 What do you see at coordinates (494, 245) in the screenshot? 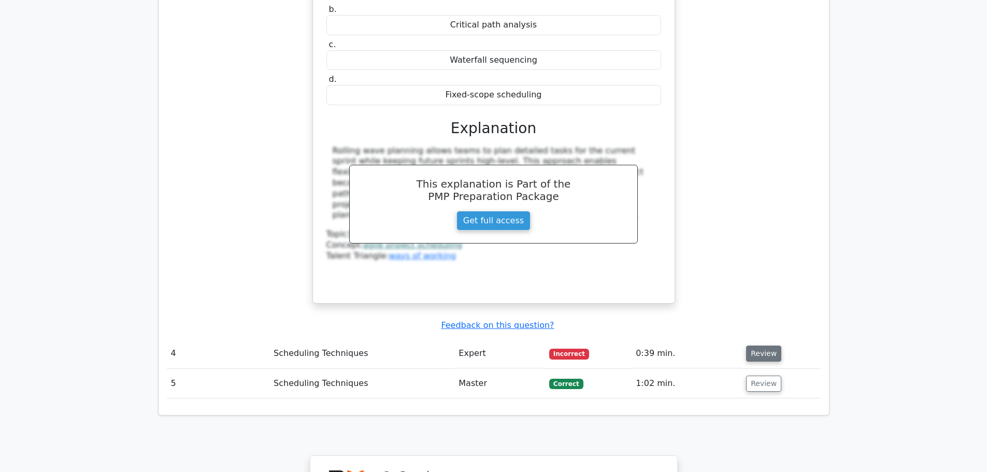
I see `div: Talent Triangle:` at bounding box center [494, 245].